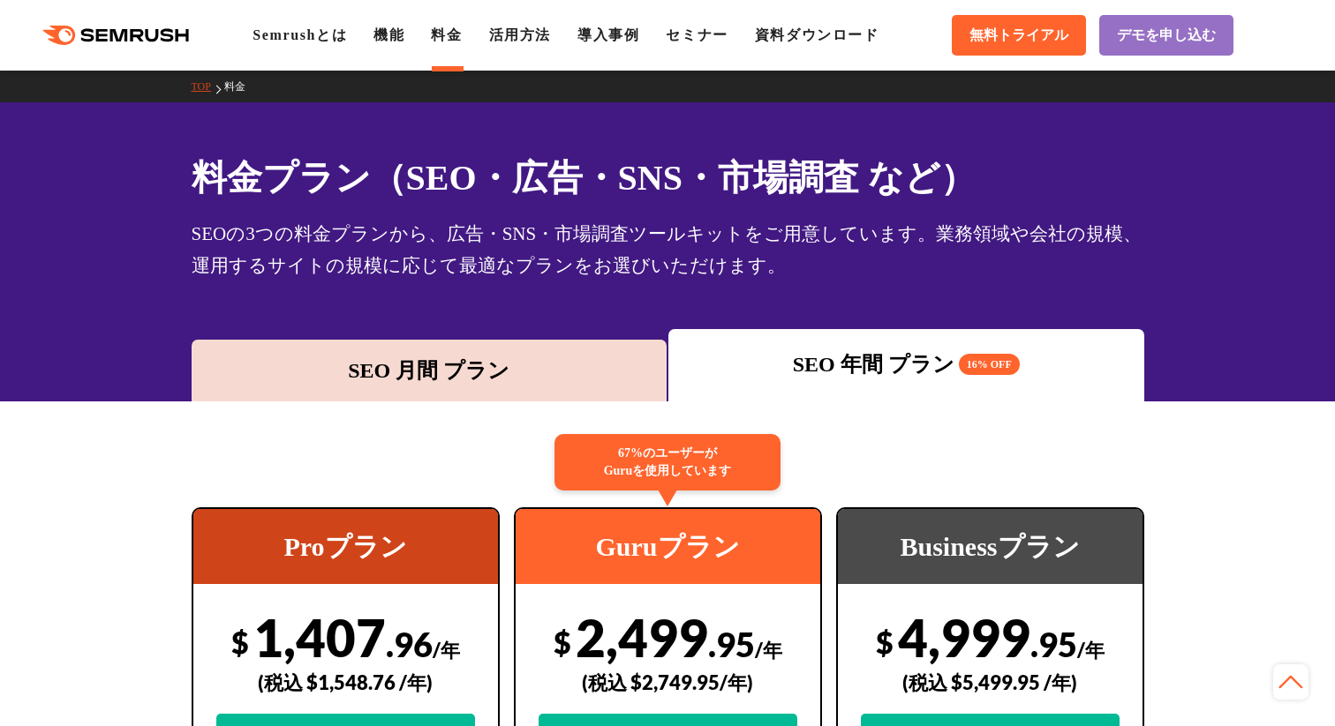 The image size is (1335, 726). What do you see at coordinates (816, 34) in the screenshot?
I see `a: 資料ダウンロード` at bounding box center [816, 34].